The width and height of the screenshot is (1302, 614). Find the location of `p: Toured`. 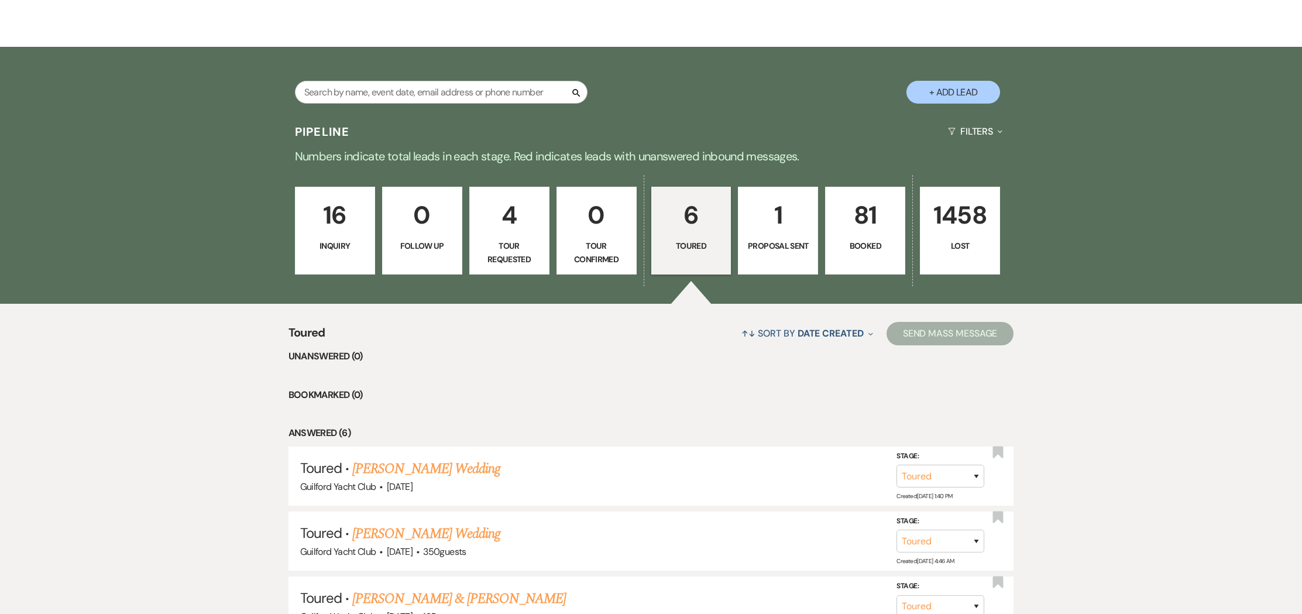

p: Toured is located at coordinates (691, 246).